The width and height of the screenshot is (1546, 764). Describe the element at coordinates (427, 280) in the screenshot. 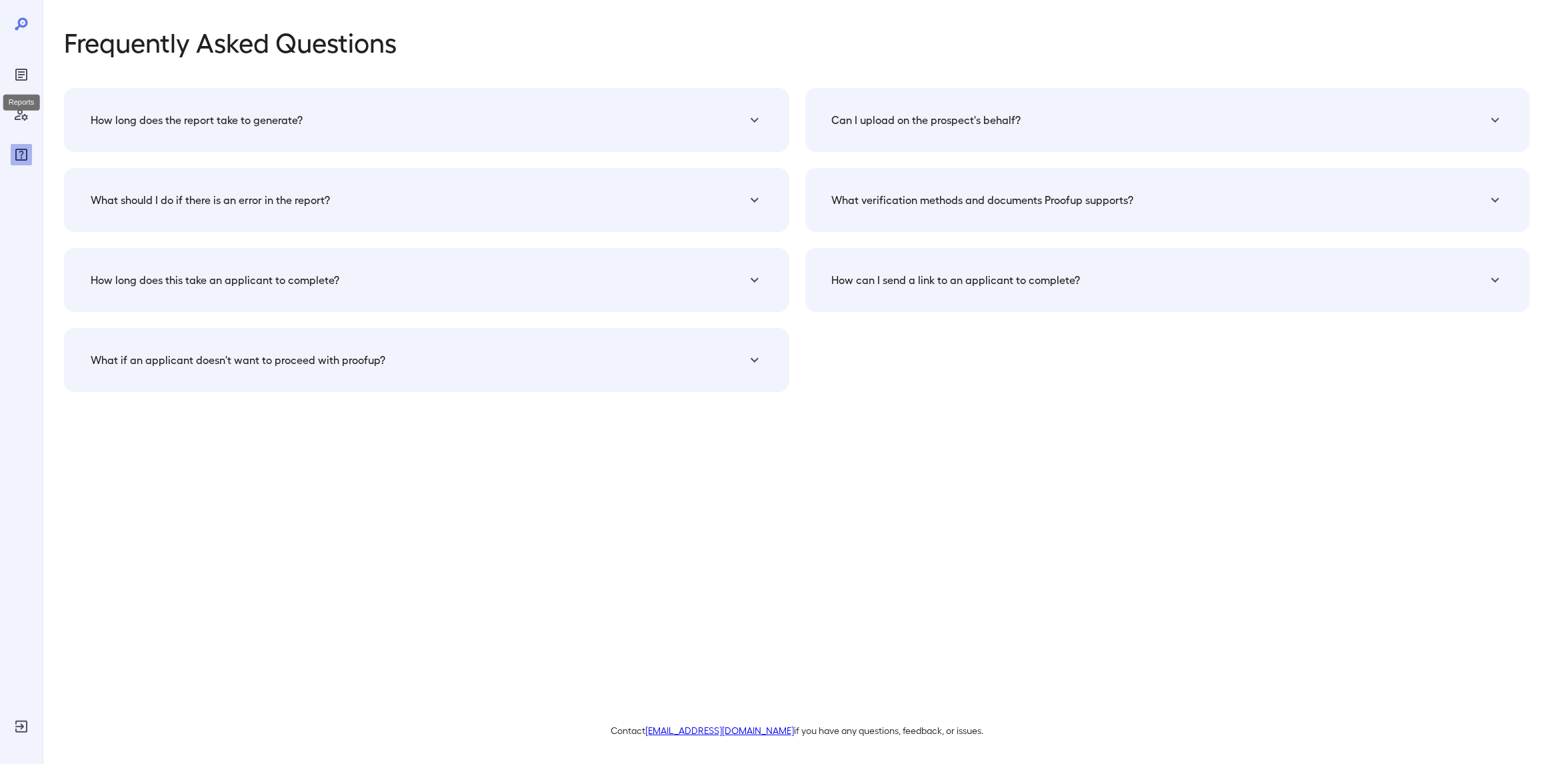

I see `div: How long does this take an applicant to complete?` at that location.